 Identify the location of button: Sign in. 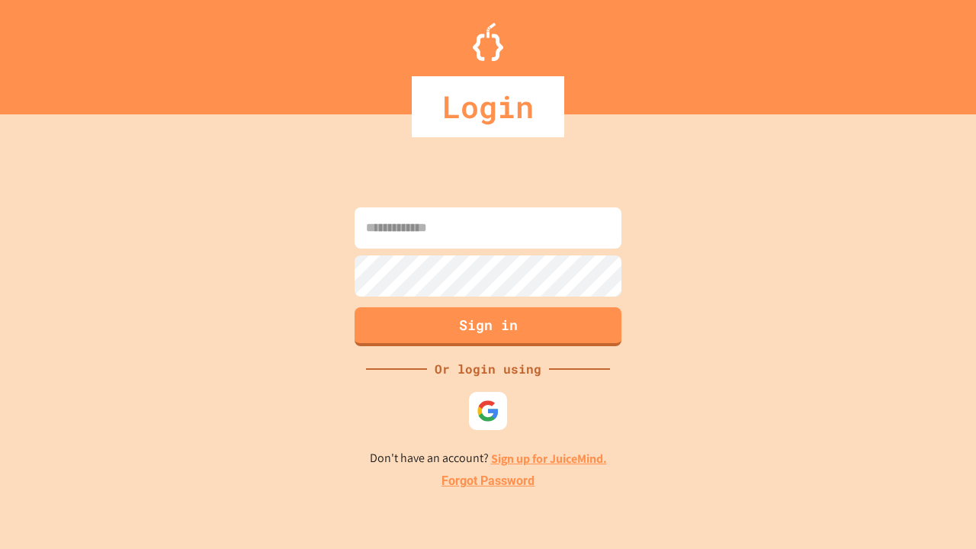
(488, 326).